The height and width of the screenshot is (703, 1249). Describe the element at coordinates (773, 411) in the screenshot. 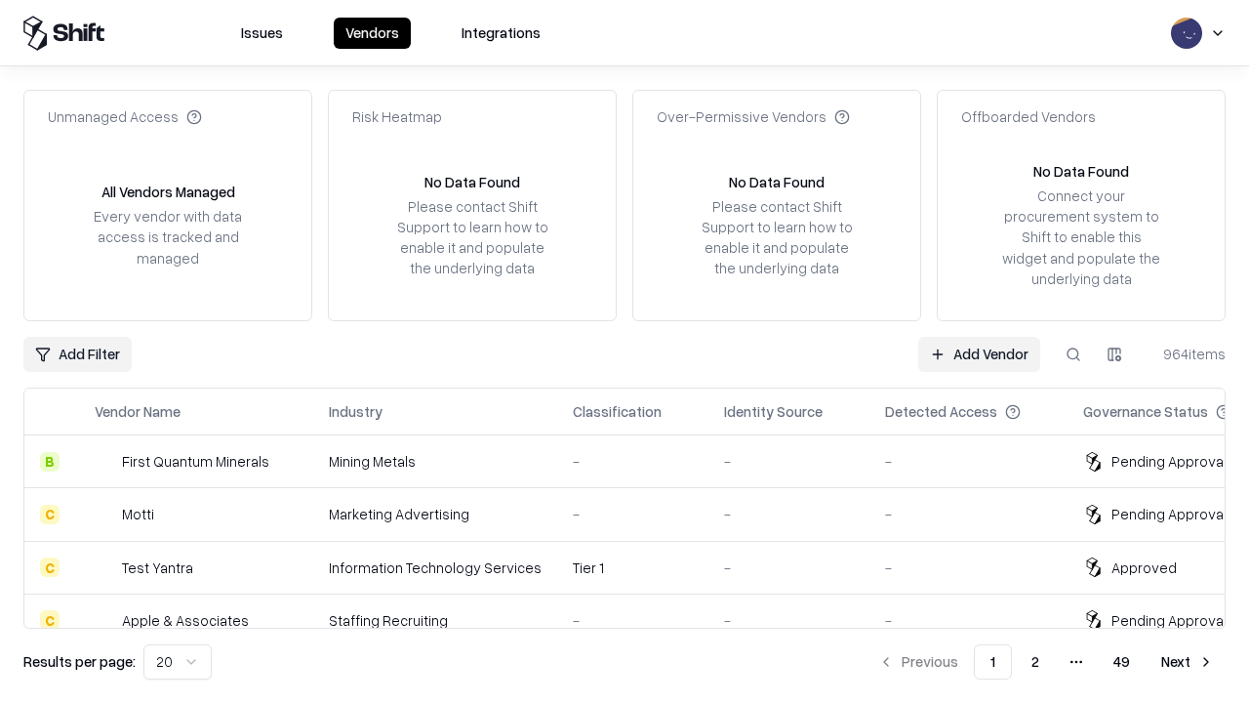

I see `div: Identity Source` at that location.